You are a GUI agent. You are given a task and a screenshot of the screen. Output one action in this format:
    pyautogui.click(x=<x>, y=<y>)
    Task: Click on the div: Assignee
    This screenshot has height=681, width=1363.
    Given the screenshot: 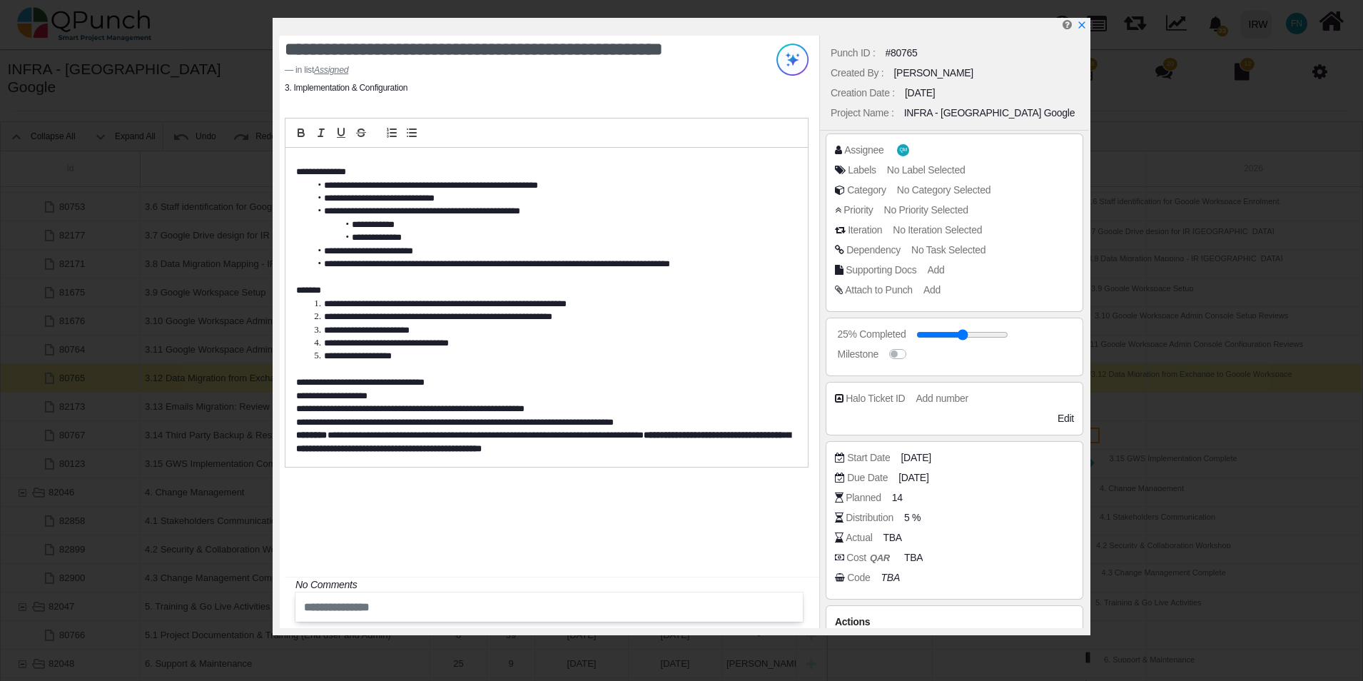 What is the action you would take?
    pyautogui.click(x=864, y=150)
    